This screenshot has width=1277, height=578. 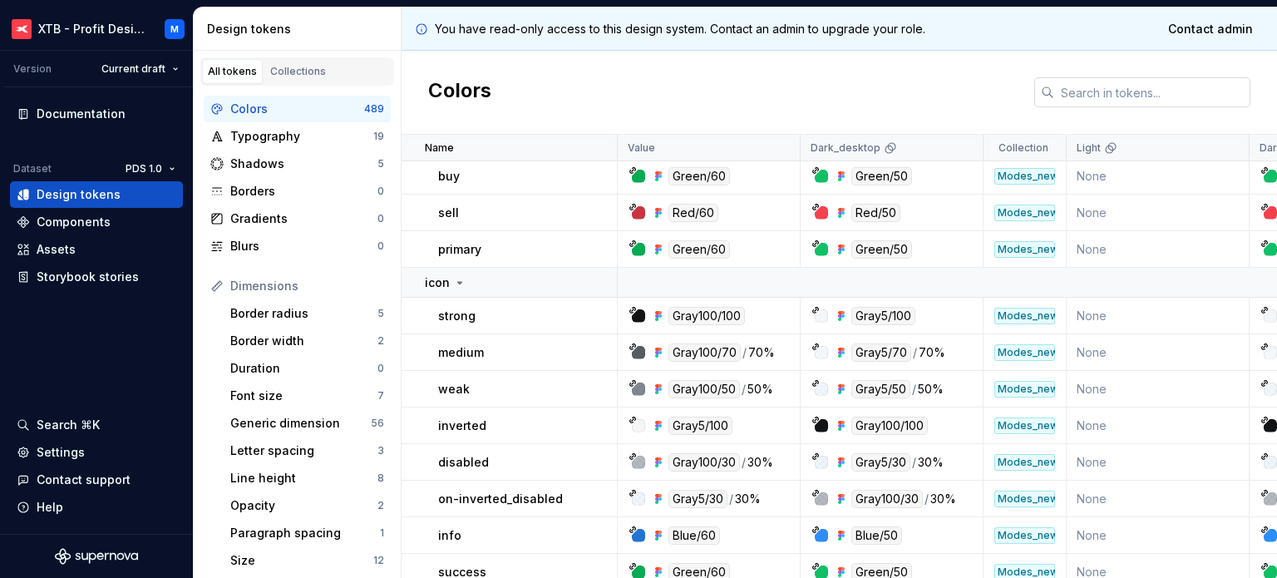 What do you see at coordinates (876, 535) in the screenshot?
I see `div: Blue/50` at bounding box center [876, 535].